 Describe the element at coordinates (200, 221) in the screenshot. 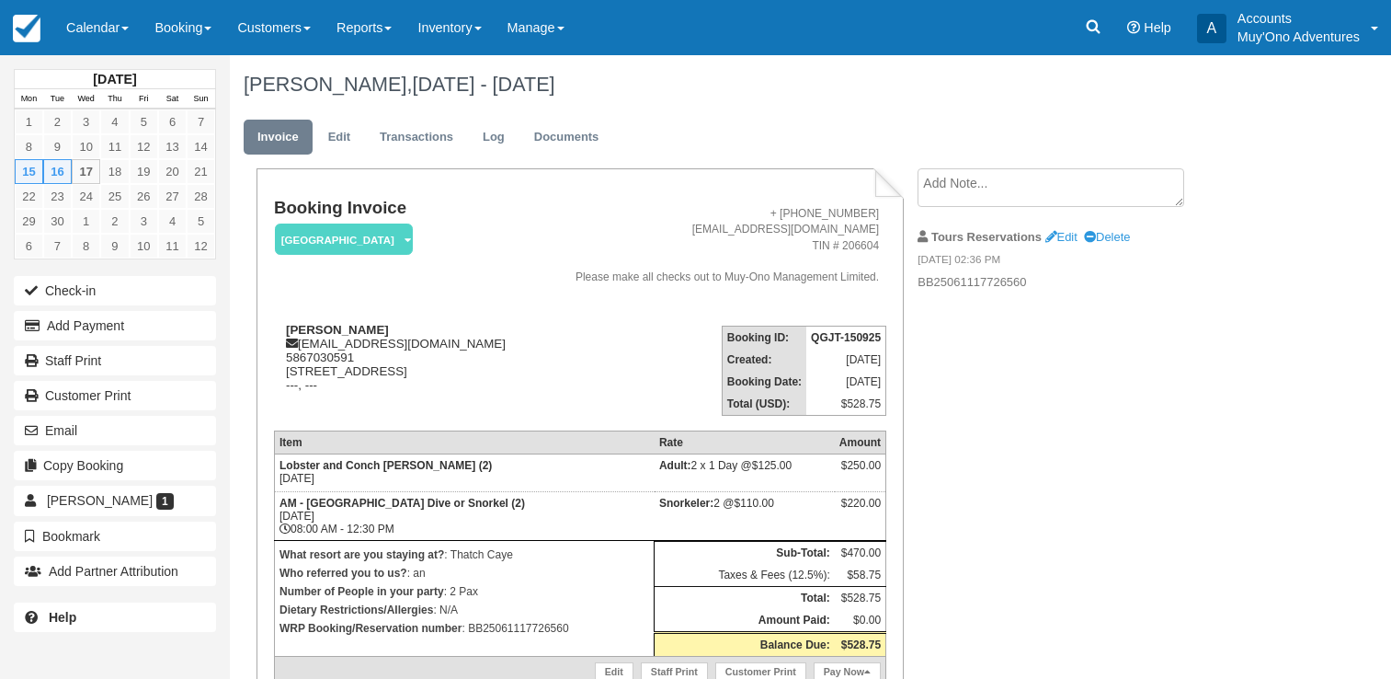

I see `a: 5` at that location.